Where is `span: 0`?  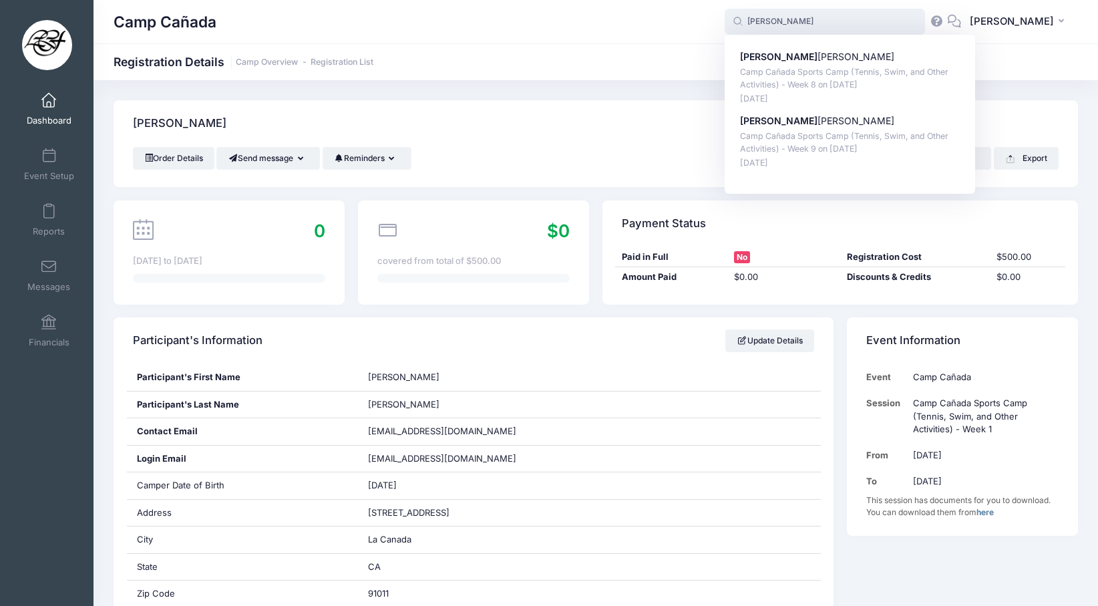 span: 0 is located at coordinates (319, 230).